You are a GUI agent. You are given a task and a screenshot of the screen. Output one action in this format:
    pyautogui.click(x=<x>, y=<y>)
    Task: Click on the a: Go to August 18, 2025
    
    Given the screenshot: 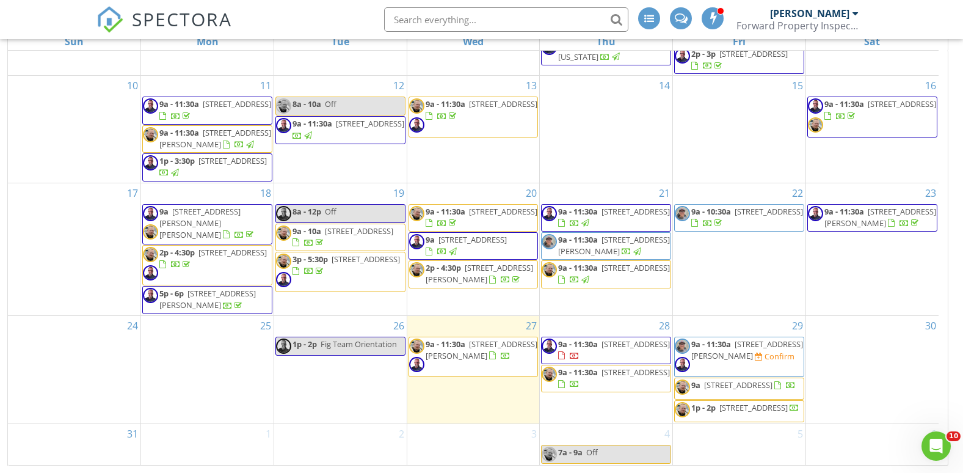 What is the action you would take?
    pyautogui.click(x=266, y=193)
    